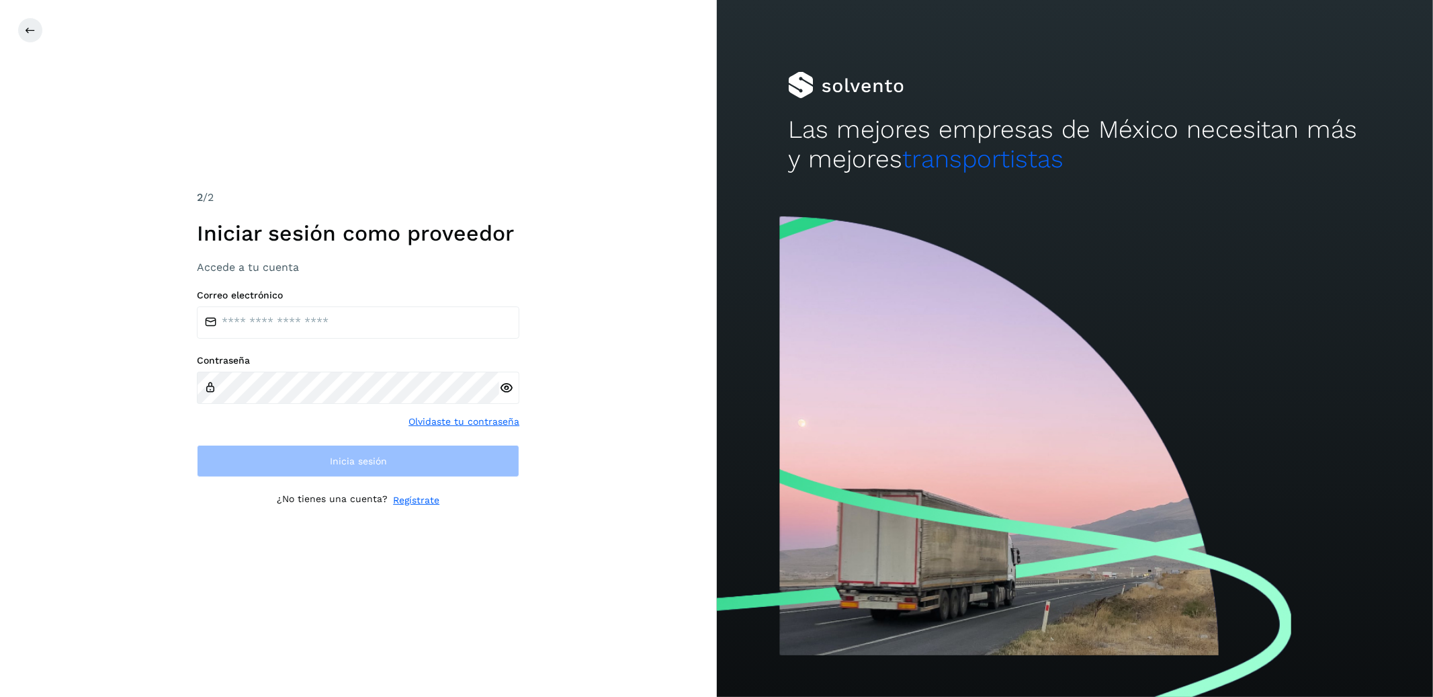 This screenshot has width=1433, height=697. Describe the element at coordinates (358, 295) in the screenshot. I see `label: Correo electrónico` at that location.